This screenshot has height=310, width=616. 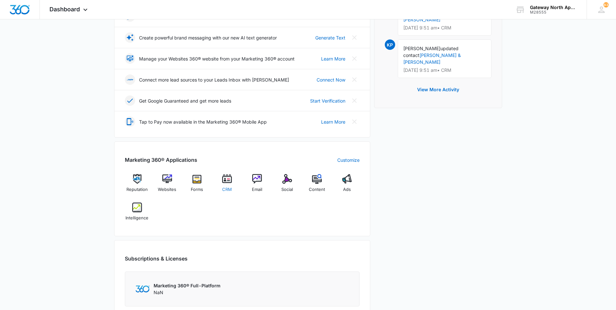 What do you see at coordinates (197, 190) in the screenshot?
I see `span: Forms` at bounding box center [197, 190].